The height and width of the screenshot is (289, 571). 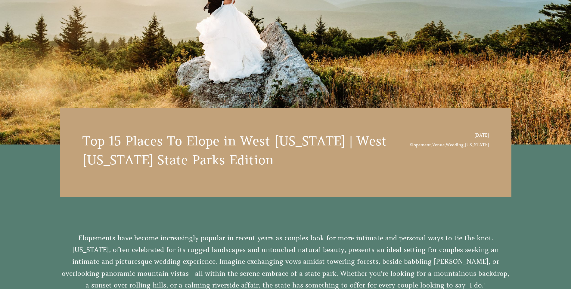 What do you see at coordinates (421, 145) in the screenshot?
I see `a: Elopement,` at bounding box center [421, 145].